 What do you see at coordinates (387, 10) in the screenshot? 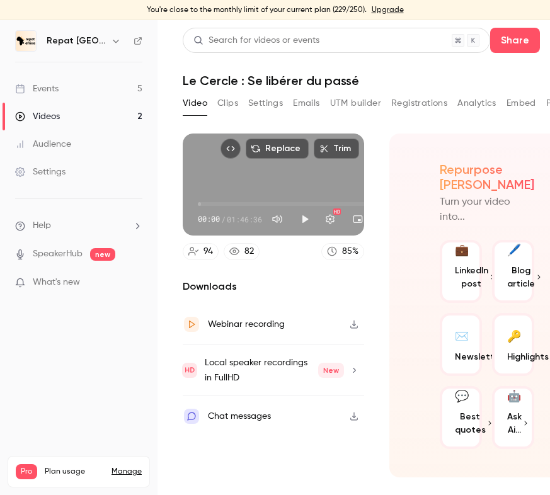
I see `a: Upgrade` at bounding box center [387, 10].